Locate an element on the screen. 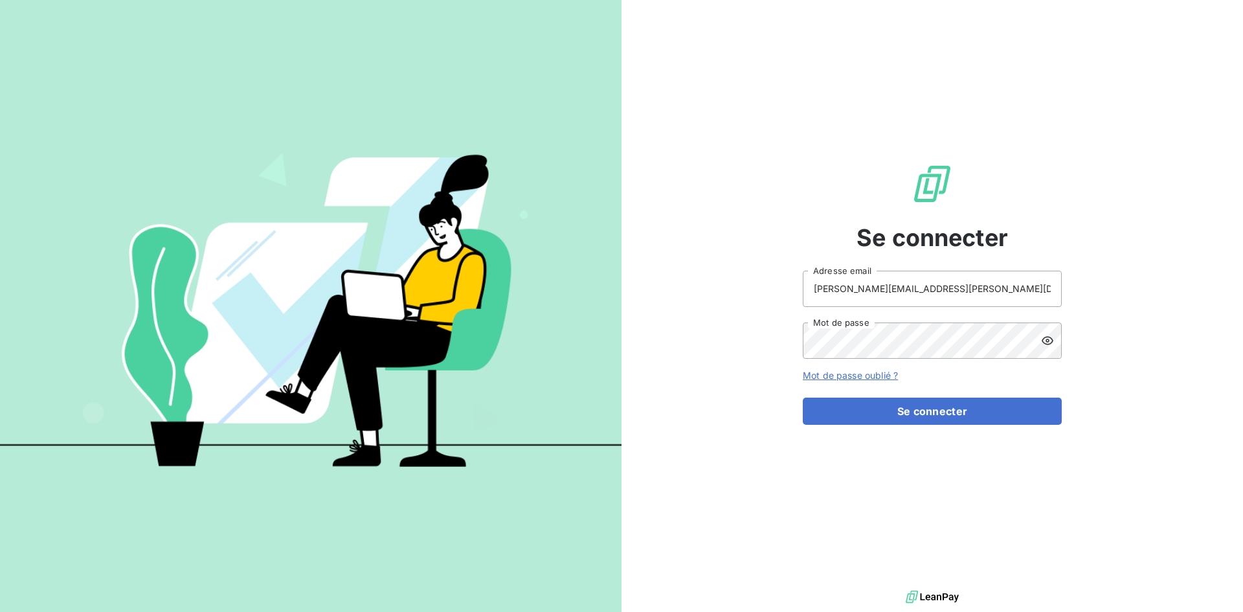 Image resolution: width=1243 pixels, height=612 pixels. a: Mot de passe oublié ? is located at coordinates (850, 375).